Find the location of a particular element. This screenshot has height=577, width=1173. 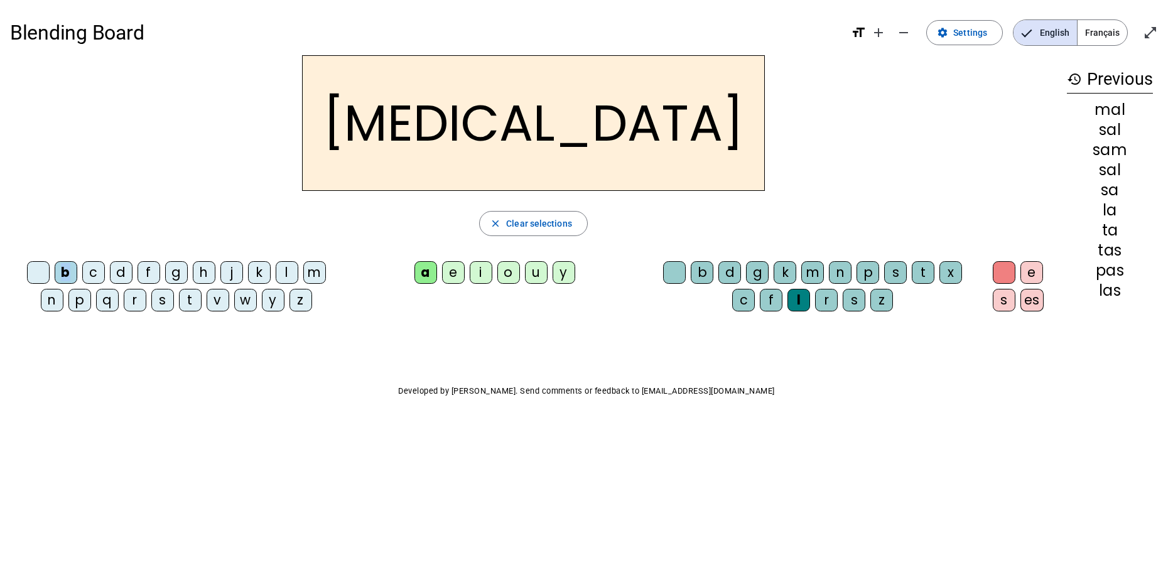

span: Clear selections is located at coordinates (539, 224).